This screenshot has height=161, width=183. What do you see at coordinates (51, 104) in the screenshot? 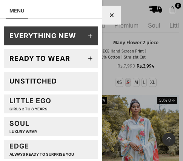
I see `a: Little EGOGIRLS 2 TO 8 YEARS` at bounding box center [51, 104].